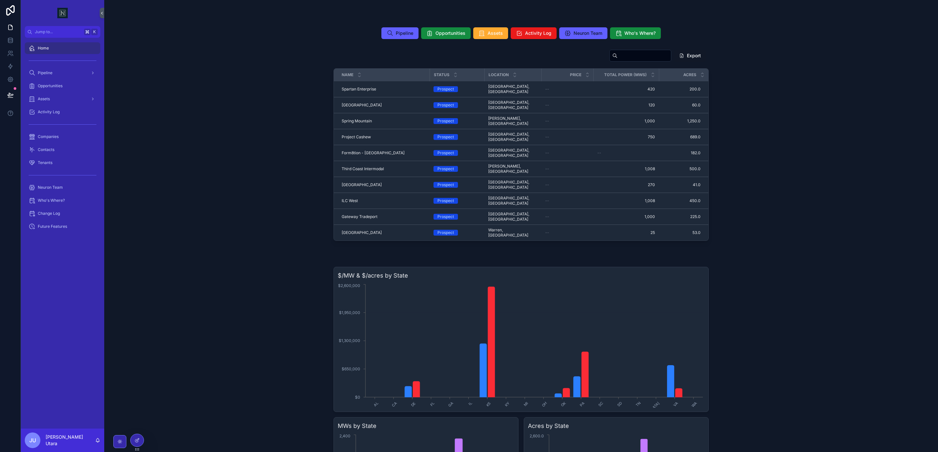  What do you see at coordinates (576, 75) in the screenshot?
I see `span: Price` at bounding box center [576, 75].